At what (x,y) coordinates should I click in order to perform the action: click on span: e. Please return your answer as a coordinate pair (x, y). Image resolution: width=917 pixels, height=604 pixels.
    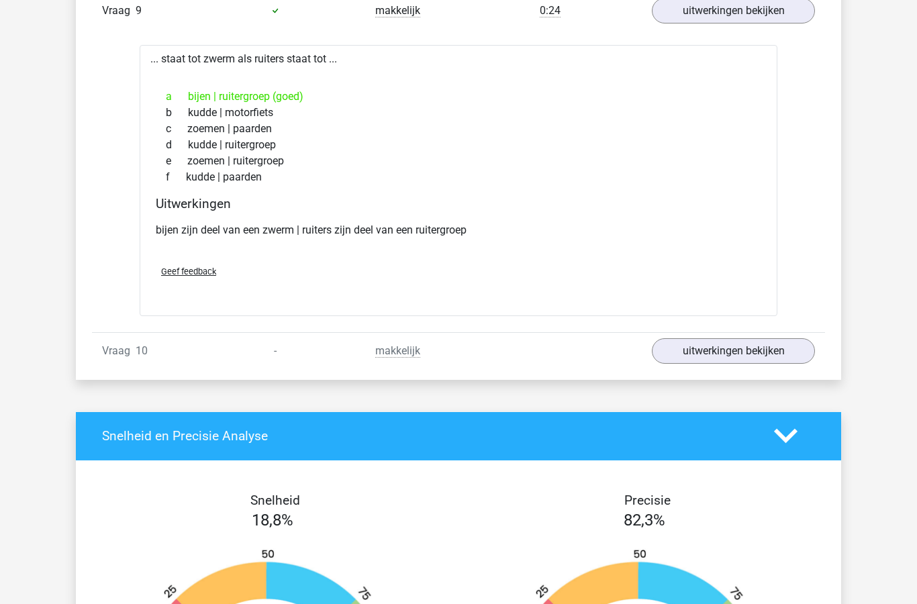
    Looking at the image, I should click on (177, 161).